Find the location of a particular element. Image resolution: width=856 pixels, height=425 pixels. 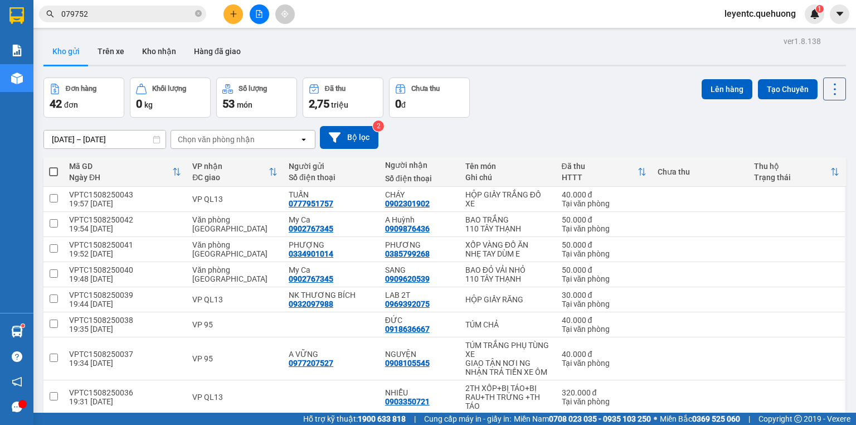

div: Số điện thoại is located at coordinates (331, 177).